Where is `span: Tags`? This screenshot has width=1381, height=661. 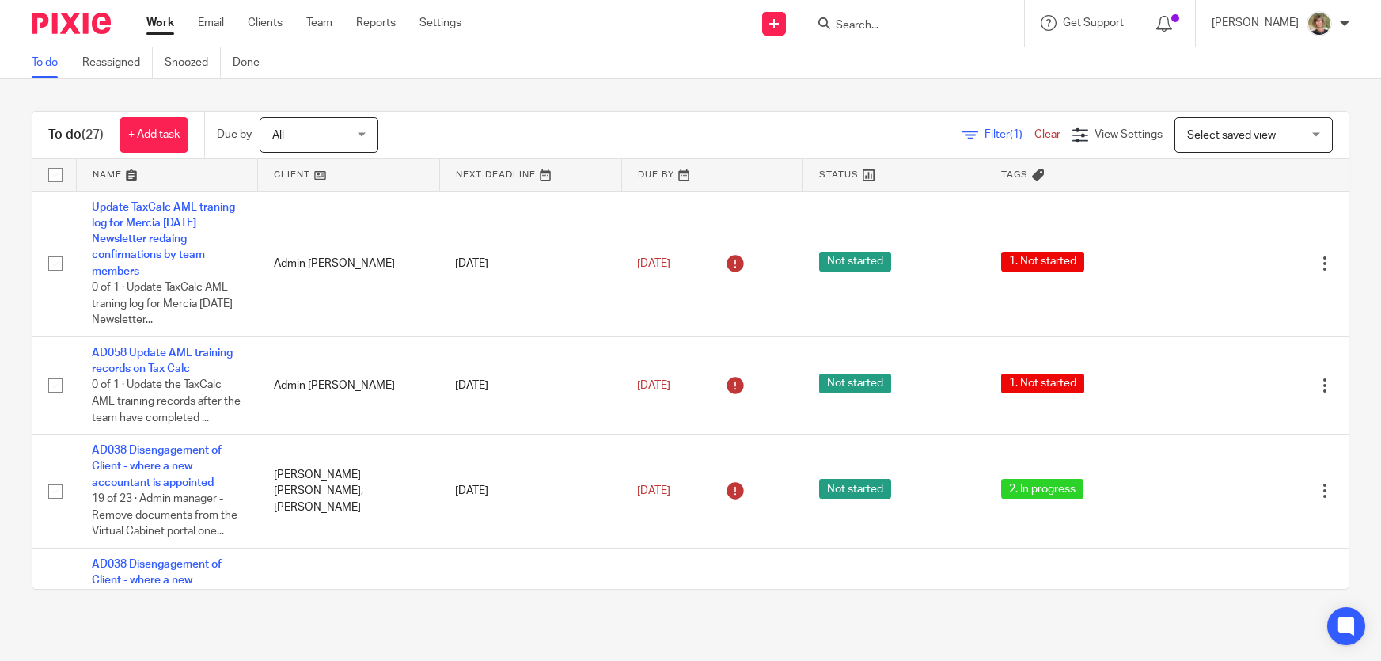
span: Tags is located at coordinates (1014, 174).